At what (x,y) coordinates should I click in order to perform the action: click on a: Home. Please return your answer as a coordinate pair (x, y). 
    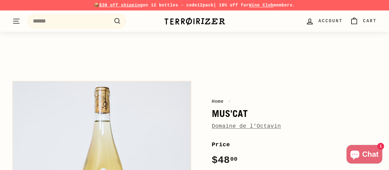
    Looking at the image, I should click on (218, 101).